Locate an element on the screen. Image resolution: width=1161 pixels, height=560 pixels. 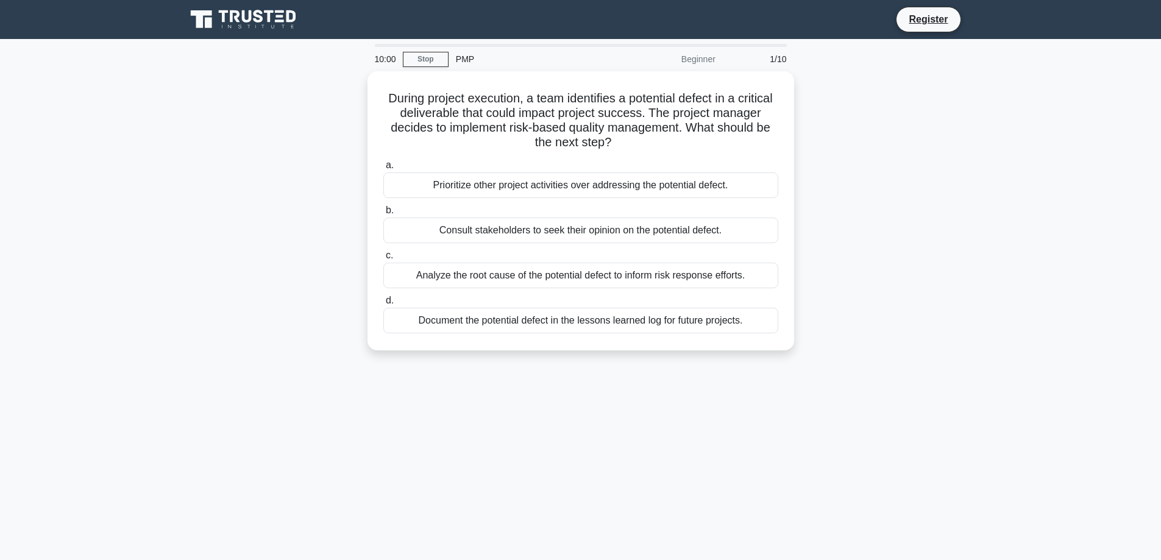
div: Analyze the root cause of the potential defect to inform risk response efforts. is located at coordinates (581, 275).